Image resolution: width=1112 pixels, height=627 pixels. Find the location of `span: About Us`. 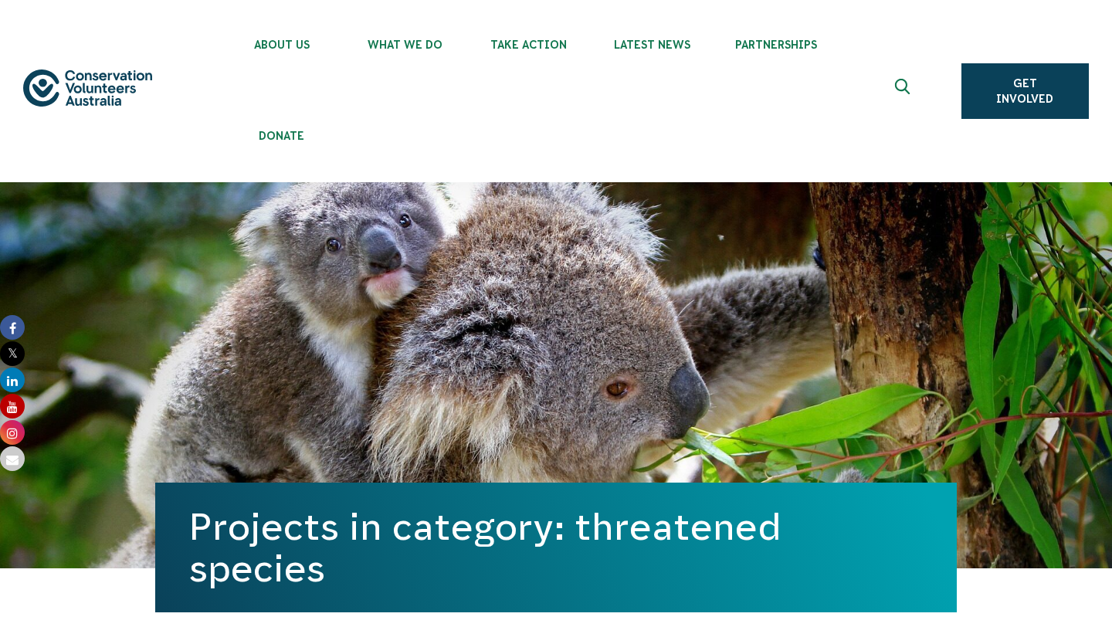

span: About Us is located at coordinates (282, 45).